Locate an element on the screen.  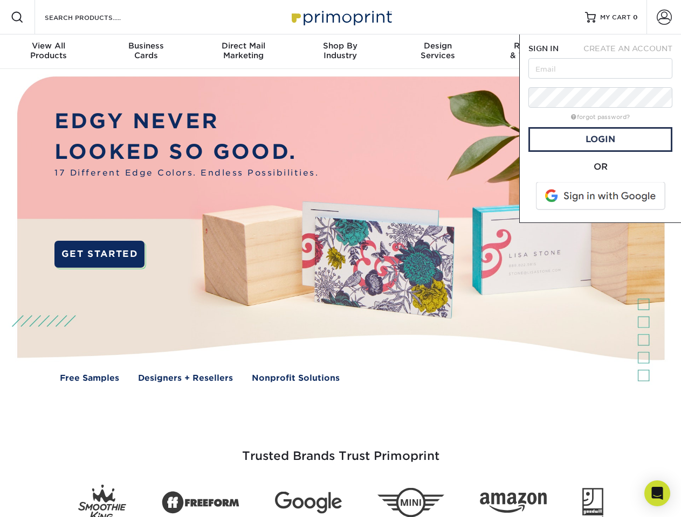
a: Login is located at coordinates (600, 140).